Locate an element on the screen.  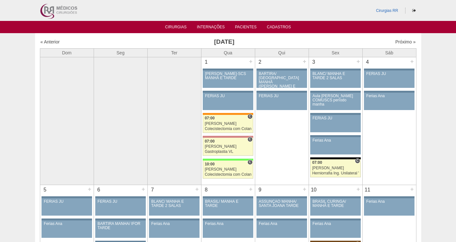
a: Cadastros is located at coordinates (278, 28).